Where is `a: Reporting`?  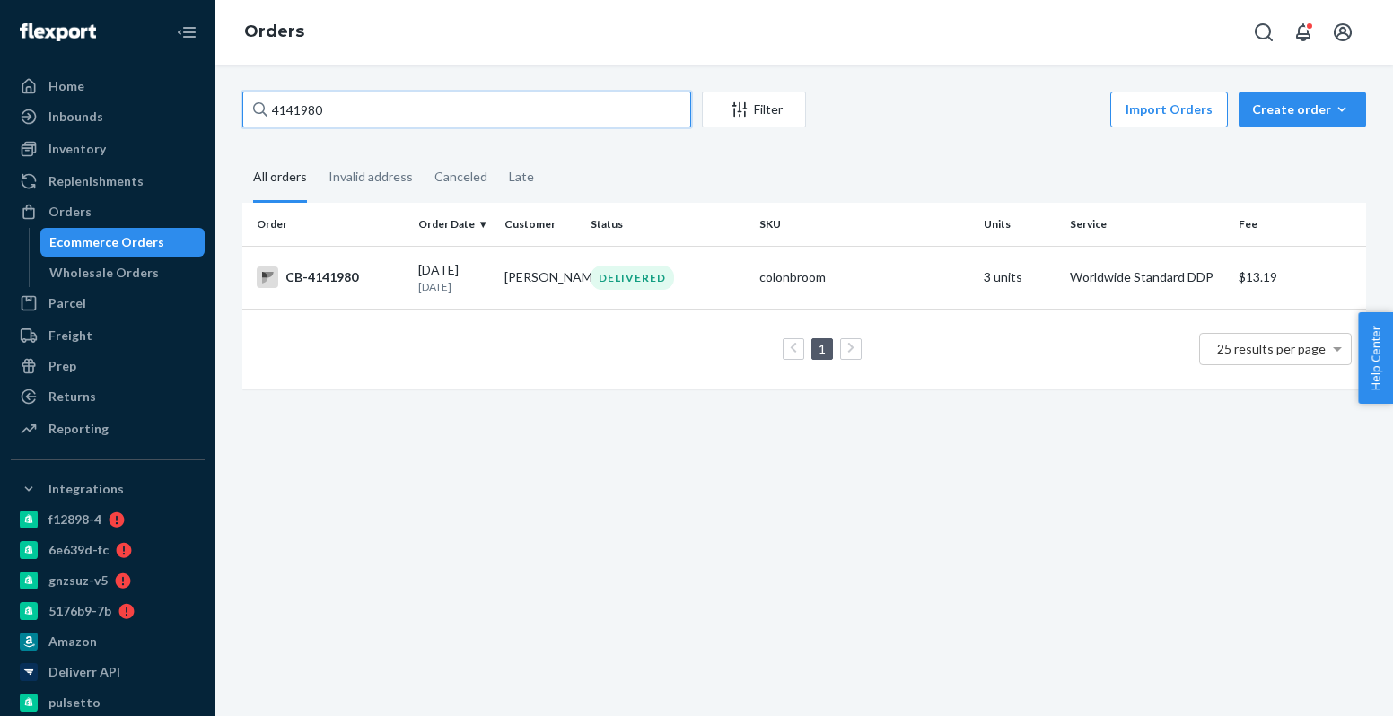 a: Reporting is located at coordinates (108, 429).